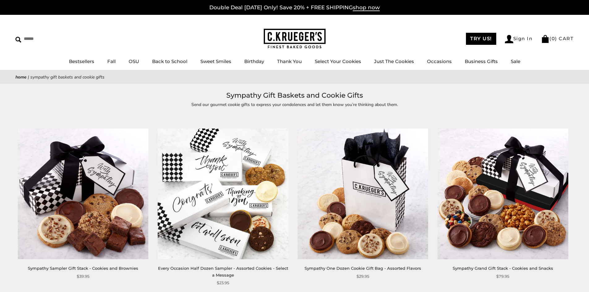  Describe the element at coordinates (111, 61) in the screenshot. I see `a: Fall` at that location.